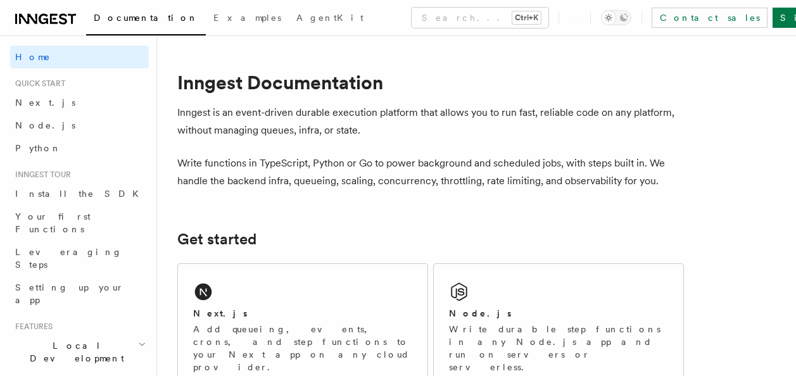 The height and width of the screenshot is (376, 796). What do you see at coordinates (430, 172) in the screenshot?
I see `p: Write functions in TypeScript, Python or Go to power background and scheduled jobs, with steps bu...` at bounding box center [430, 172].